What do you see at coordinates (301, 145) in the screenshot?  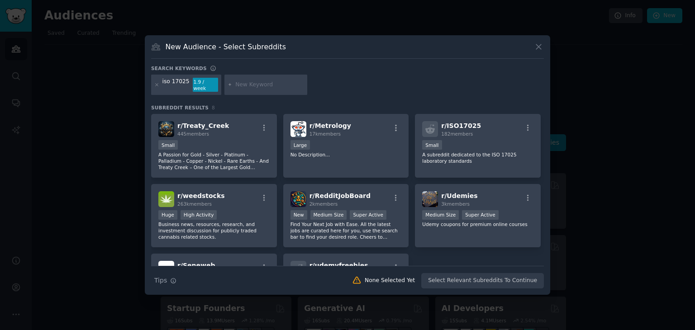 I see `div: Large` at bounding box center [301, 145].